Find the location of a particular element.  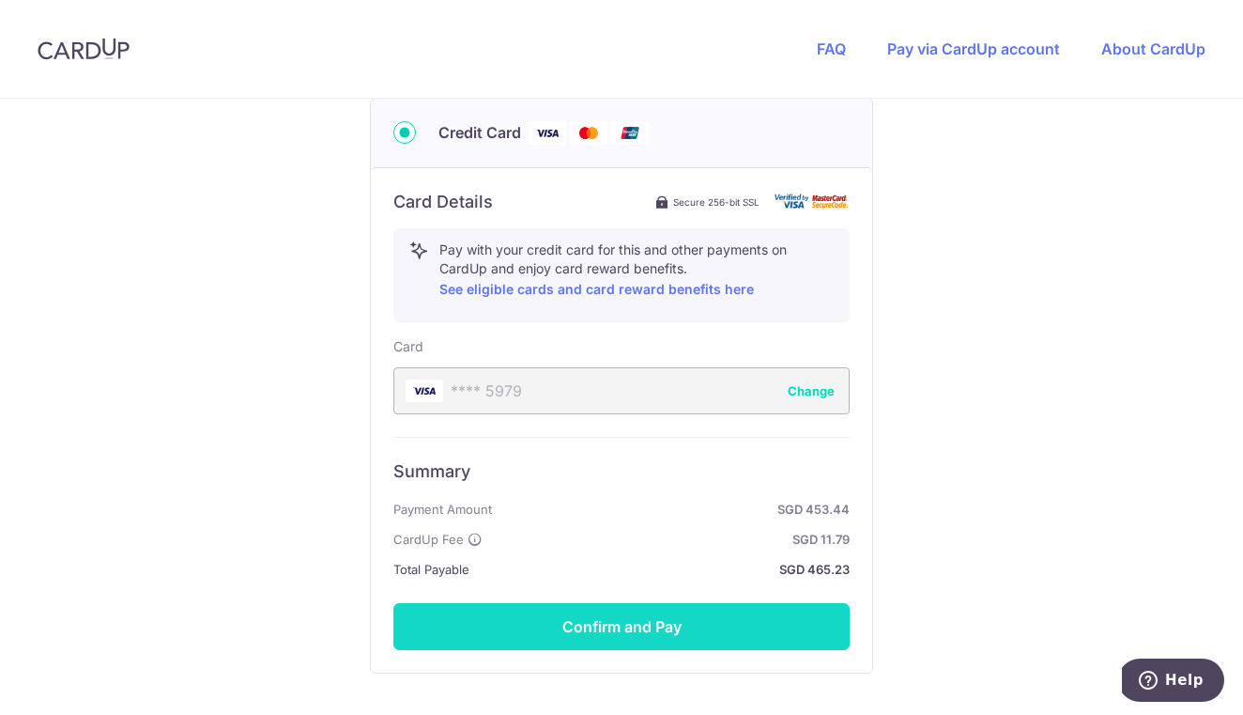

strong: SGD 453.44 is located at coordinates (674, 509).